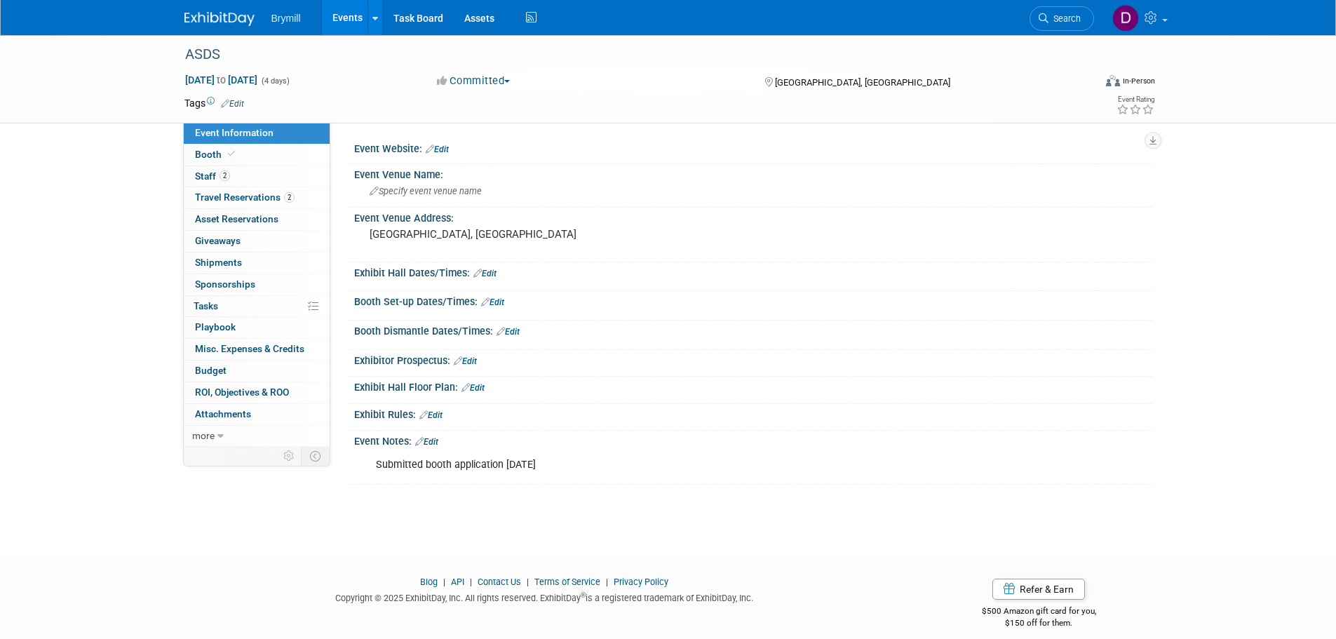 The image size is (1336, 639). What do you see at coordinates (1065, 18) in the screenshot?
I see `span: Search` at bounding box center [1065, 18].